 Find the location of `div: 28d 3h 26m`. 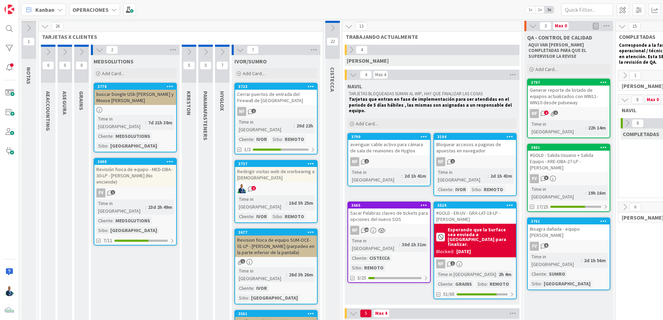

div: 28d 3h 26m is located at coordinates (301, 275).